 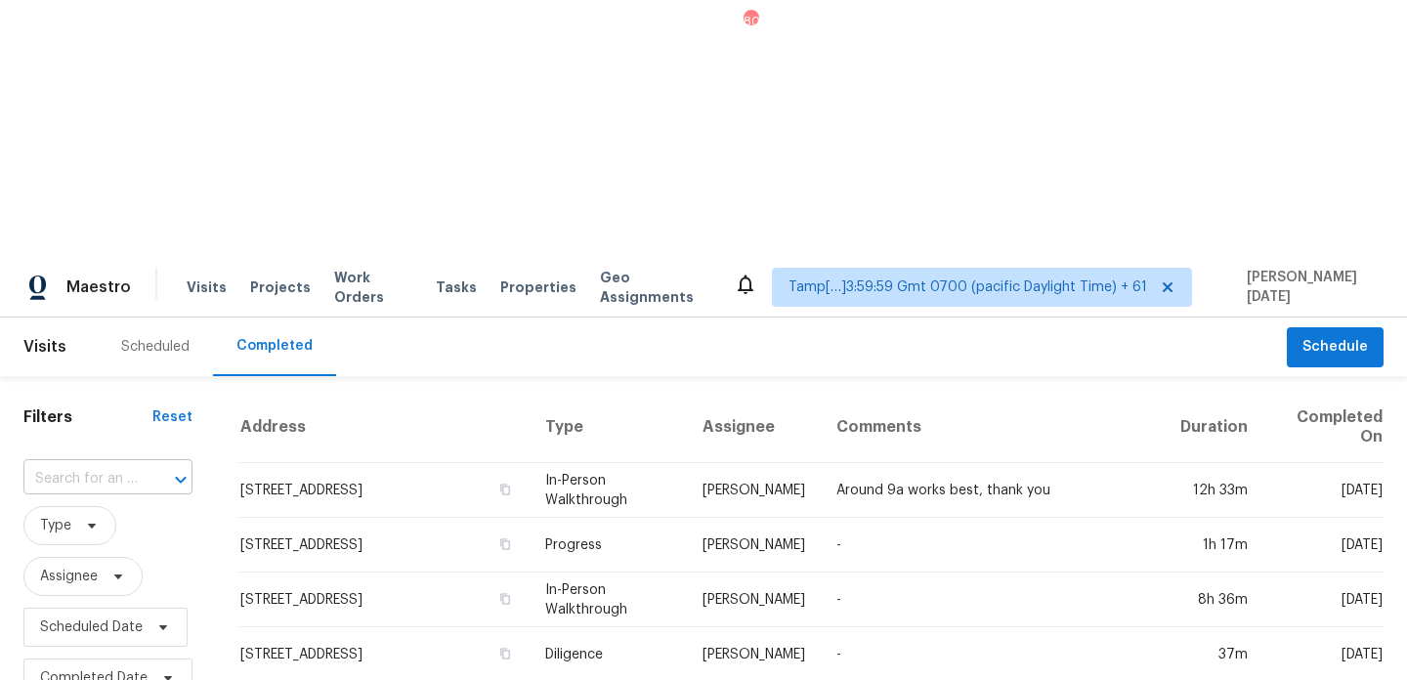 I want to click on div: Completed, so click(x=274, y=346).